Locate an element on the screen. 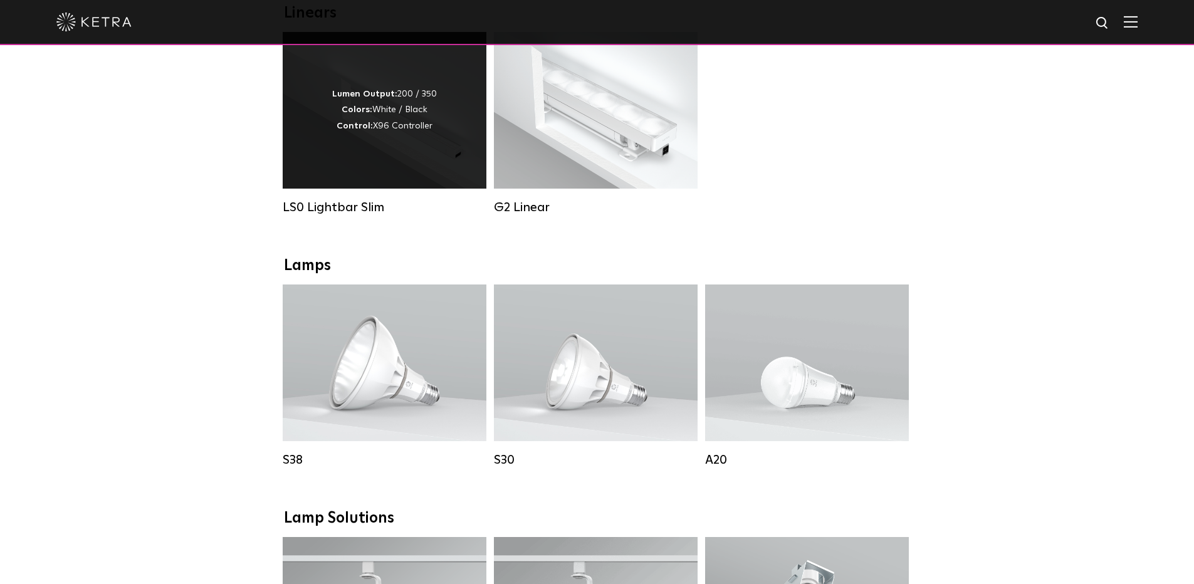  div: A20 is located at coordinates (806, 460).